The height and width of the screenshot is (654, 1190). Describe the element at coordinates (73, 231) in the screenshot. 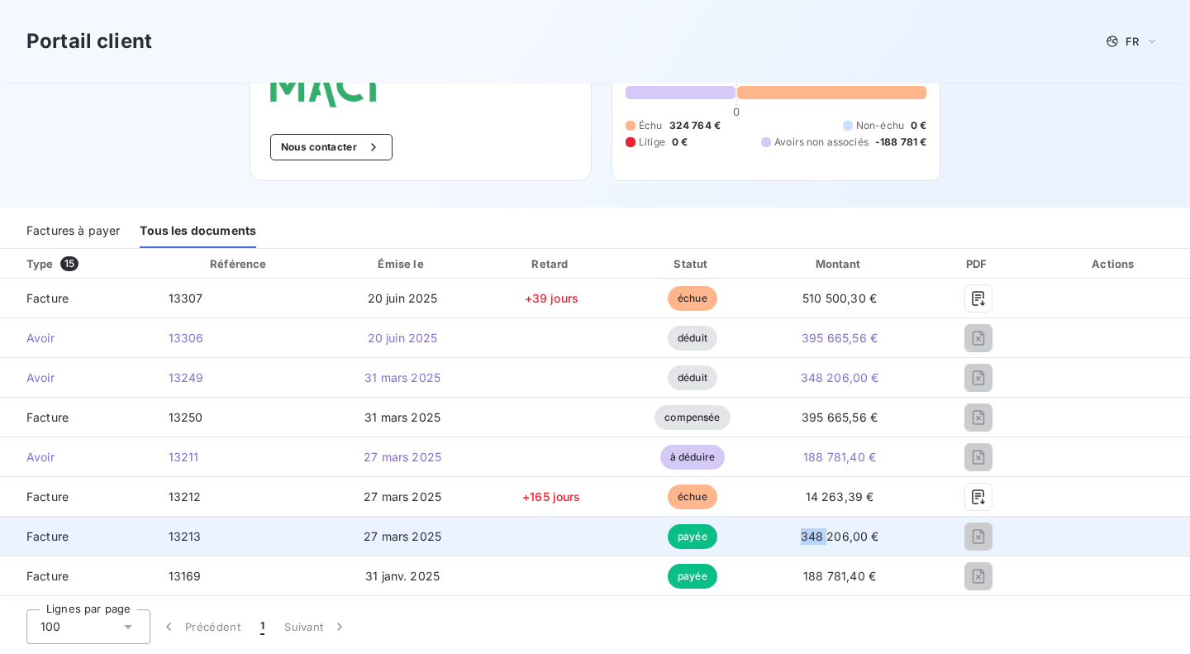

I see `div: Factures à payer` at that location.